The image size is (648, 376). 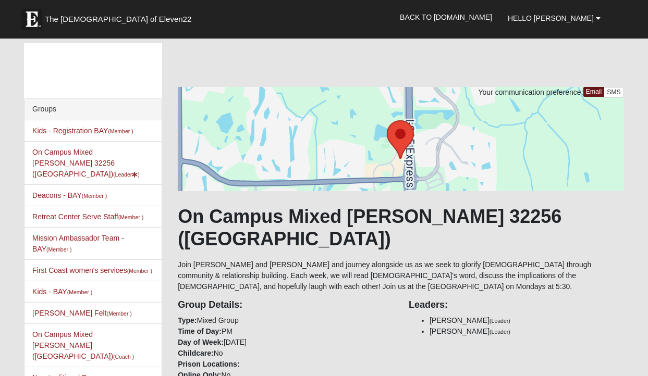 What do you see at coordinates (32, 19) in the screenshot?
I see `img: Eleven22 logo` at bounding box center [32, 19].